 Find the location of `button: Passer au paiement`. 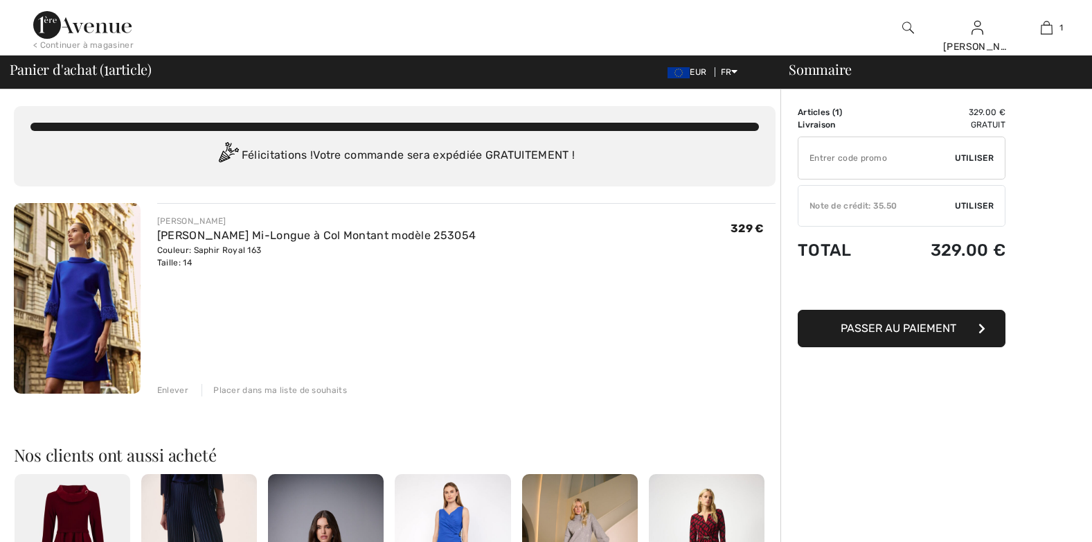

button: Passer au paiement is located at coordinates (902, 328).